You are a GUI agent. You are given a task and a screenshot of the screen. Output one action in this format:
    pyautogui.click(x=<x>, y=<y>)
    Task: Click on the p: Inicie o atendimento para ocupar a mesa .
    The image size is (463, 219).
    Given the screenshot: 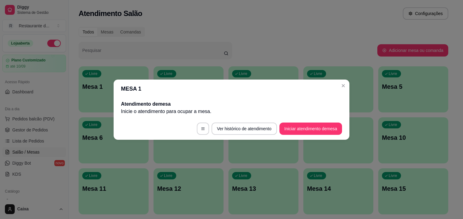 What is the action you would take?
    pyautogui.click(x=232, y=112)
    